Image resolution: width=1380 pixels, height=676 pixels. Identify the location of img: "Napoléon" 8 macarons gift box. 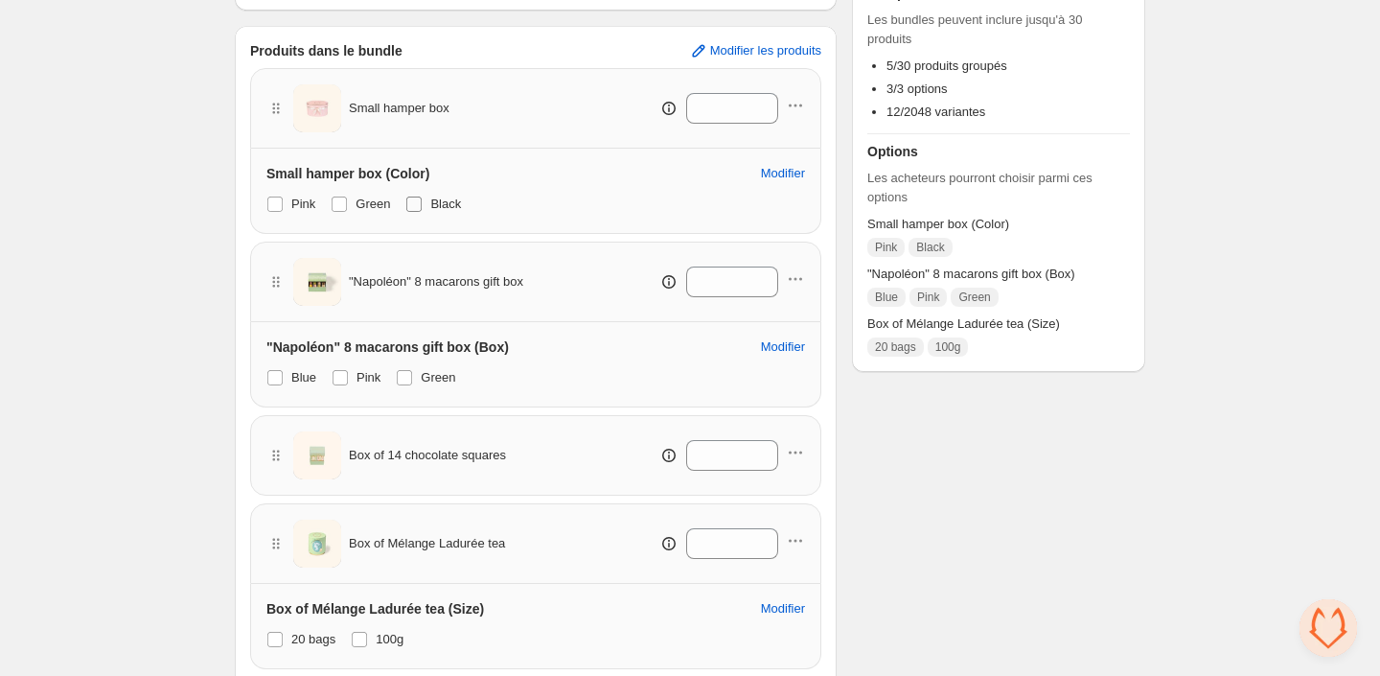
(317, 282).